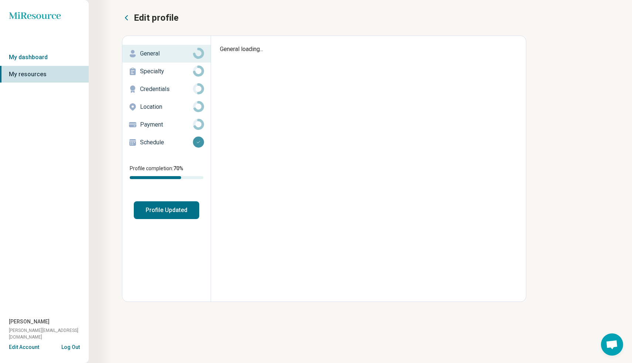 The width and height of the screenshot is (632, 363). Describe the element at coordinates (369, 49) in the screenshot. I see `div: General loading...` at that location.